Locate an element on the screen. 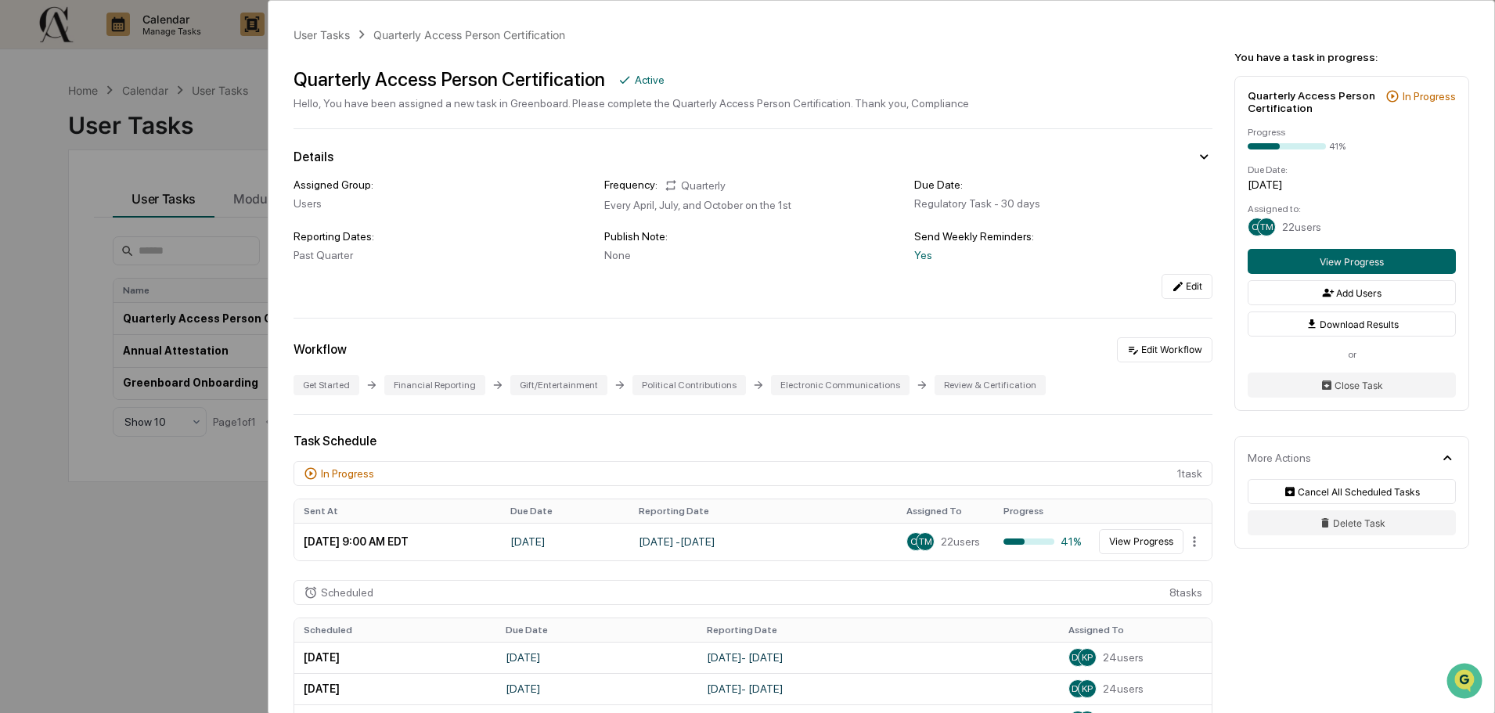 This screenshot has height=713, width=1495. div: Yes is located at coordinates (1063, 255).